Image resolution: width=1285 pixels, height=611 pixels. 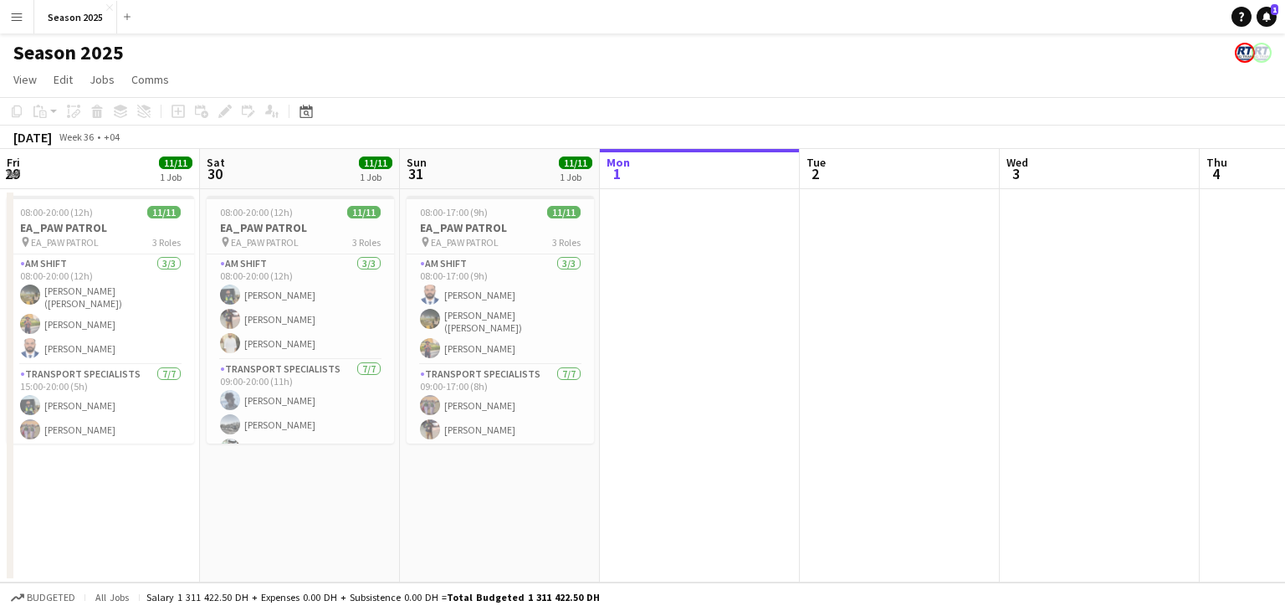 What do you see at coordinates (1216, 162) in the screenshot?
I see `span: Thu` at bounding box center [1216, 162].